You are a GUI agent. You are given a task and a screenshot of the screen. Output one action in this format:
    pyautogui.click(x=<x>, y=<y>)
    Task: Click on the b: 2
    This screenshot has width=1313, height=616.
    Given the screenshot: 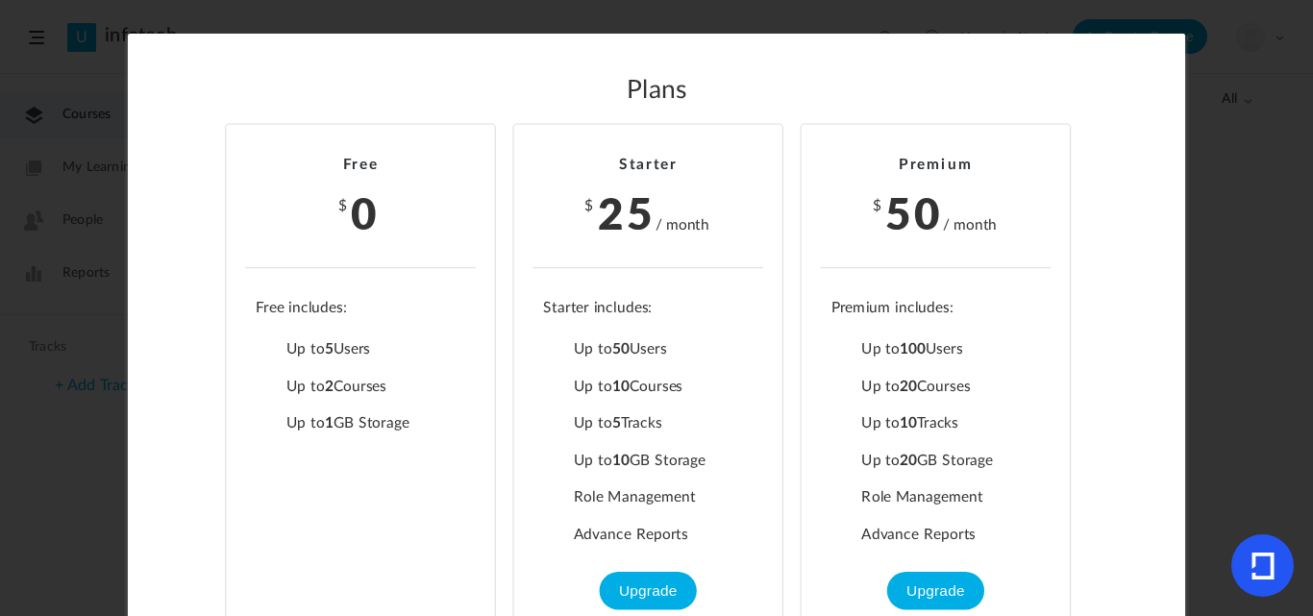 What is the action you would take?
    pyautogui.click(x=329, y=386)
    